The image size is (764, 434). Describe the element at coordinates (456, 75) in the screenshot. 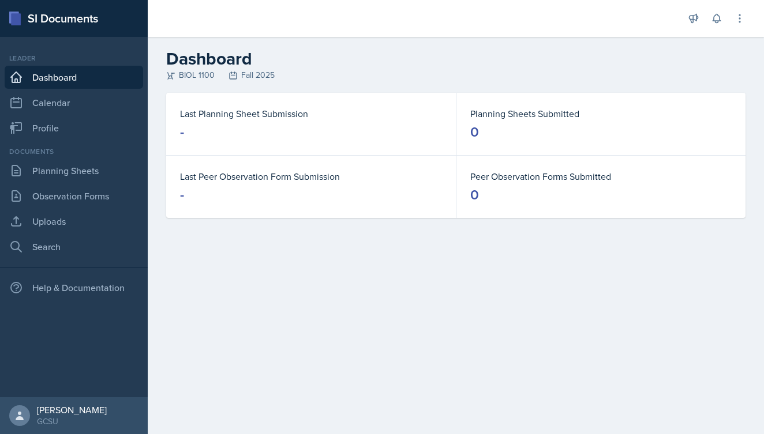

I see `div: BIOL 1100 Fall 2025` at that location.